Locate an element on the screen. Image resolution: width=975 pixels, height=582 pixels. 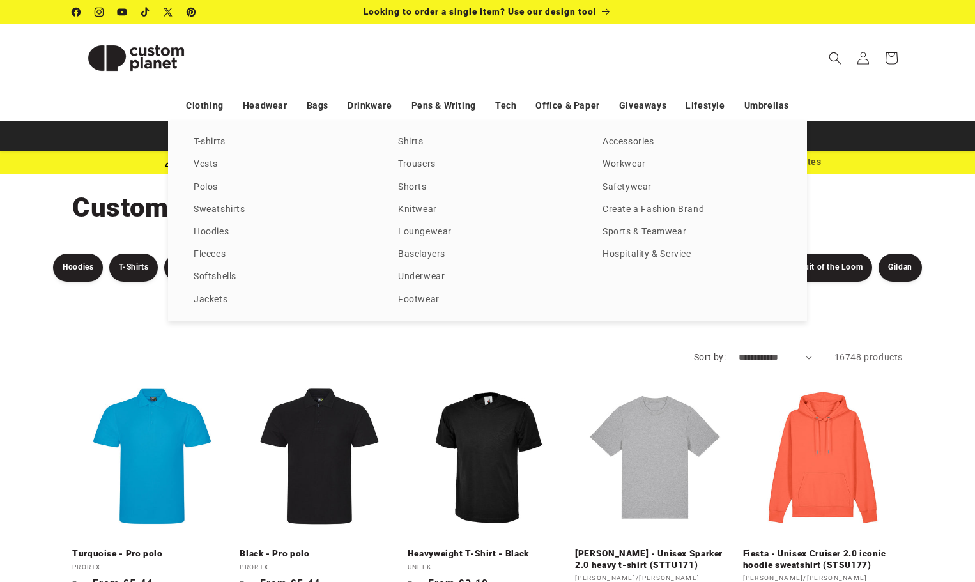
a: Accessories is located at coordinates (692, 142).